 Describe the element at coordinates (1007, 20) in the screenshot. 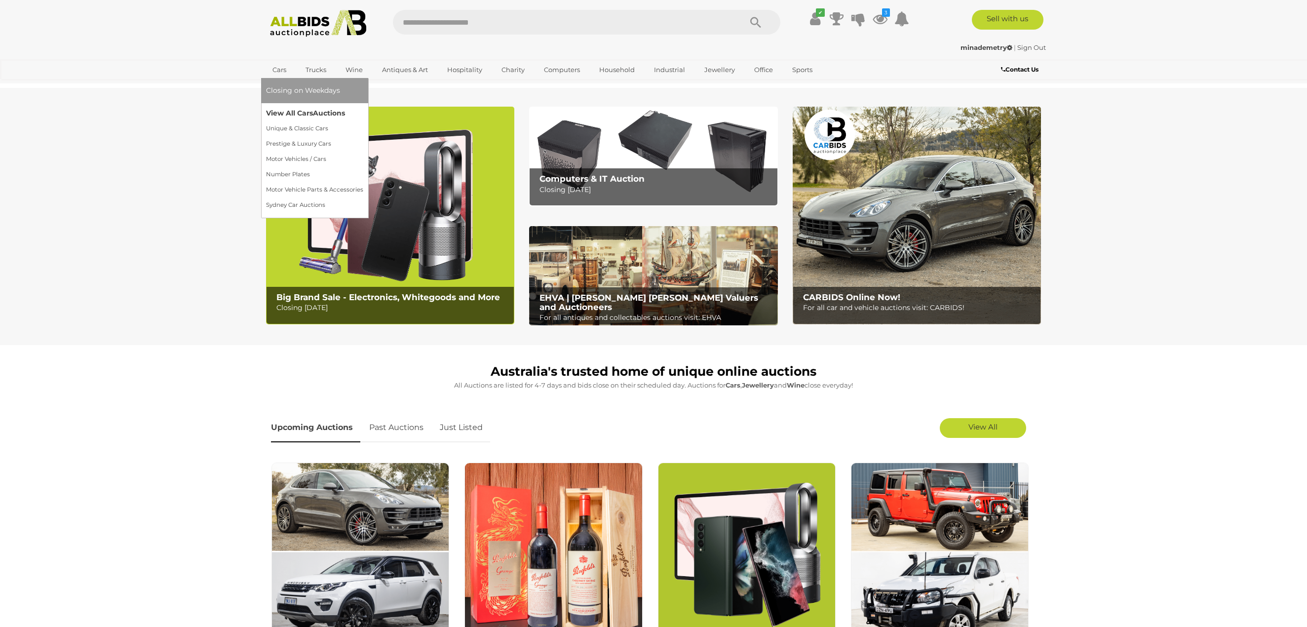

I see `a: Sell with us` at that location.